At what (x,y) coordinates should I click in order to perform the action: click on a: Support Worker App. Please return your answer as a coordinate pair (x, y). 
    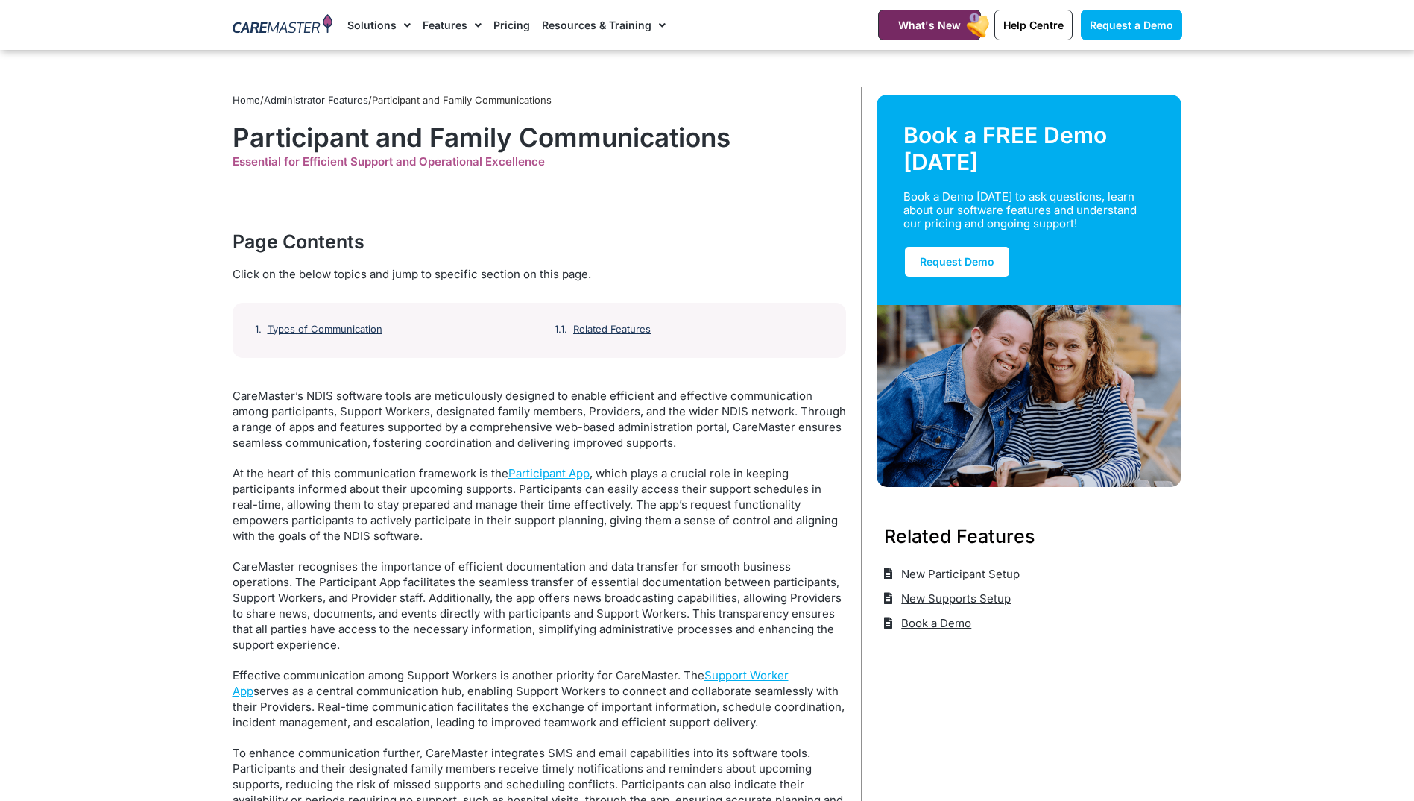
    Looking at the image, I should click on (511, 683).